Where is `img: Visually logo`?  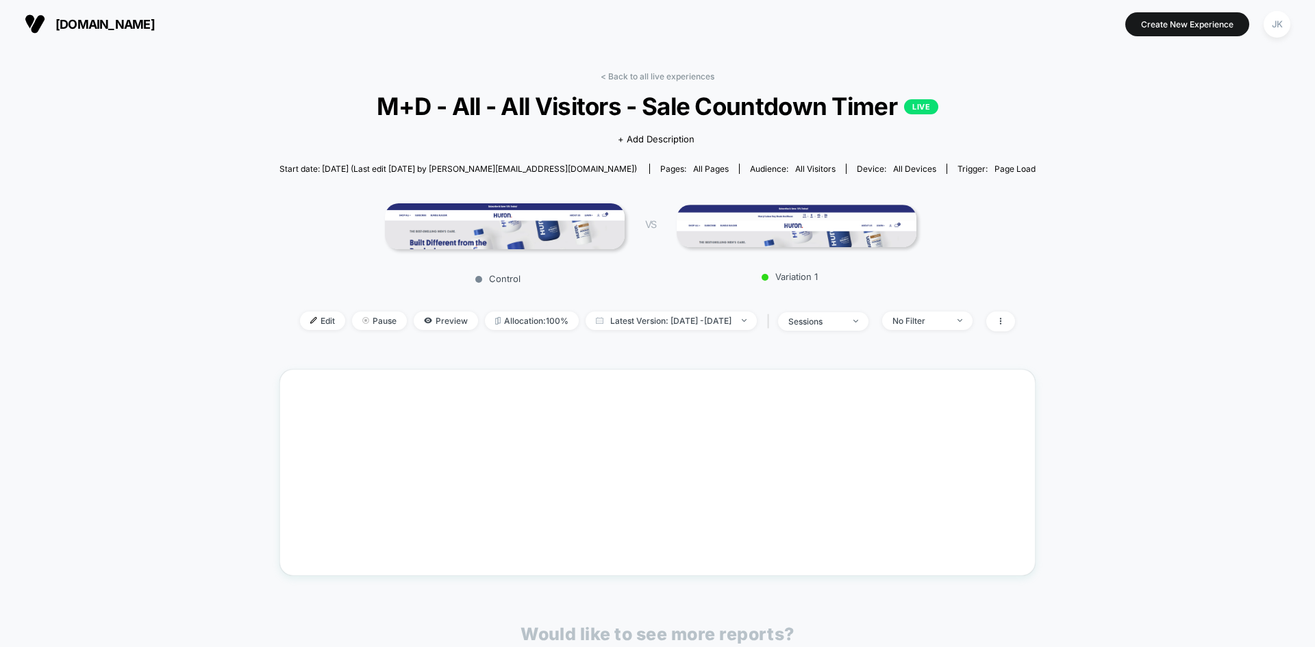 img: Visually logo is located at coordinates (35, 24).